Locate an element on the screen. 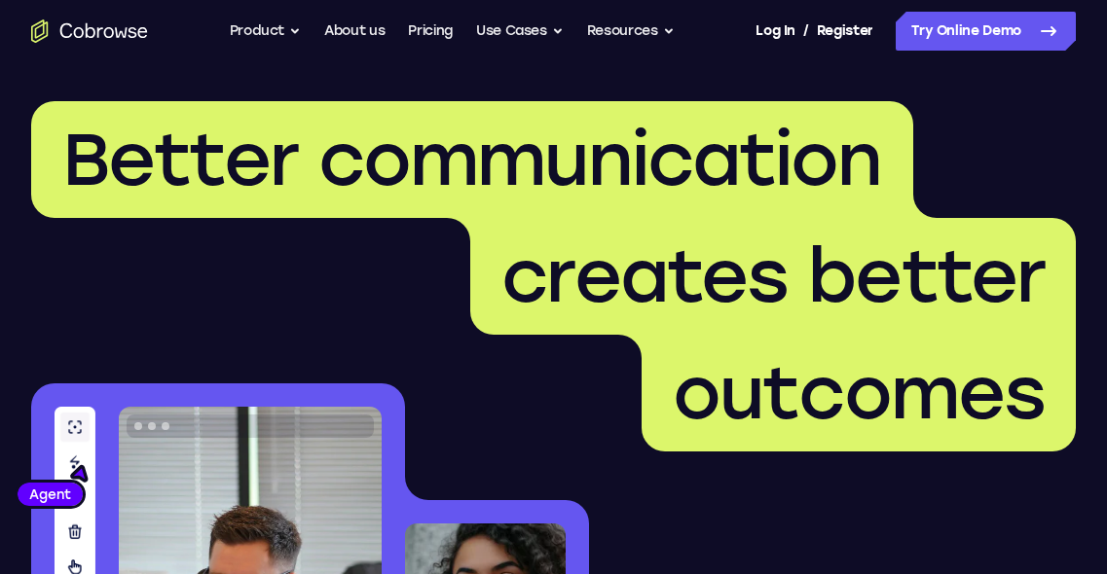 The height and width of the screenshot is (574, 1107). span: creates better is located at coordinates (773, 277).